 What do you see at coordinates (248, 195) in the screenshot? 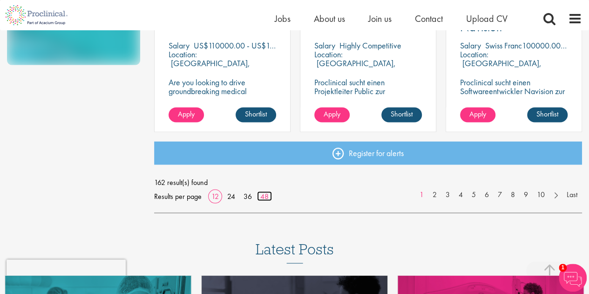
I see `a: 36` at bounding box center [248, 195].